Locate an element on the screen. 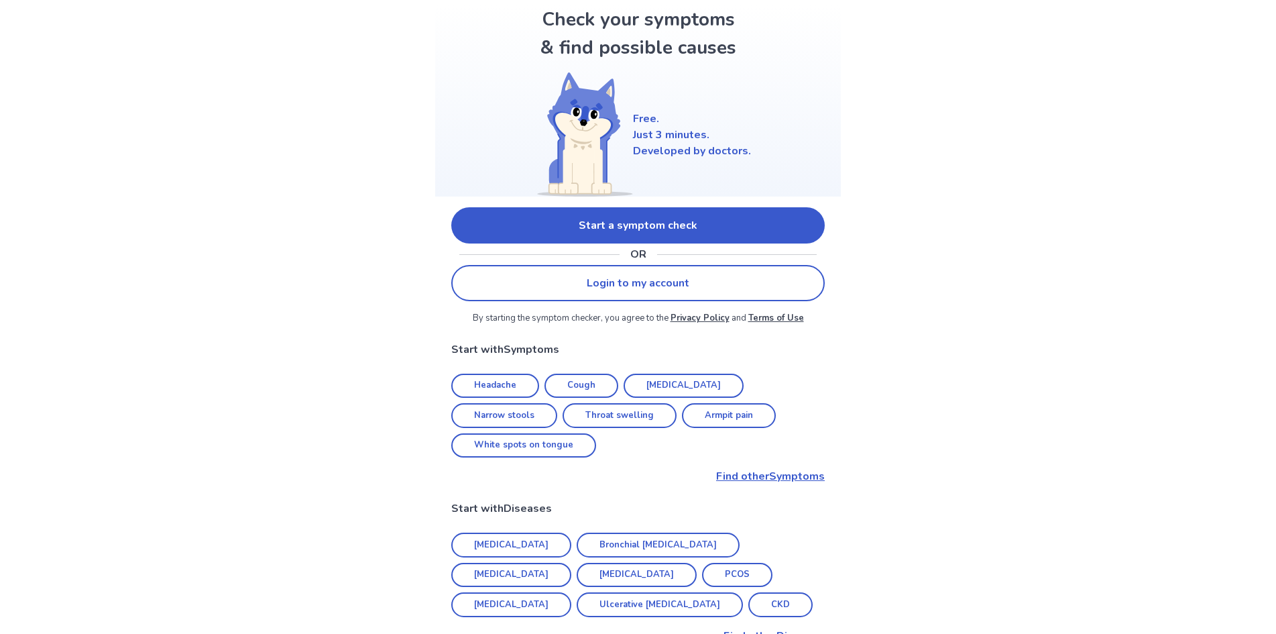 This screenshot has height=634, width=1276. a: Throat swelling is located at coordinates (620, 415).